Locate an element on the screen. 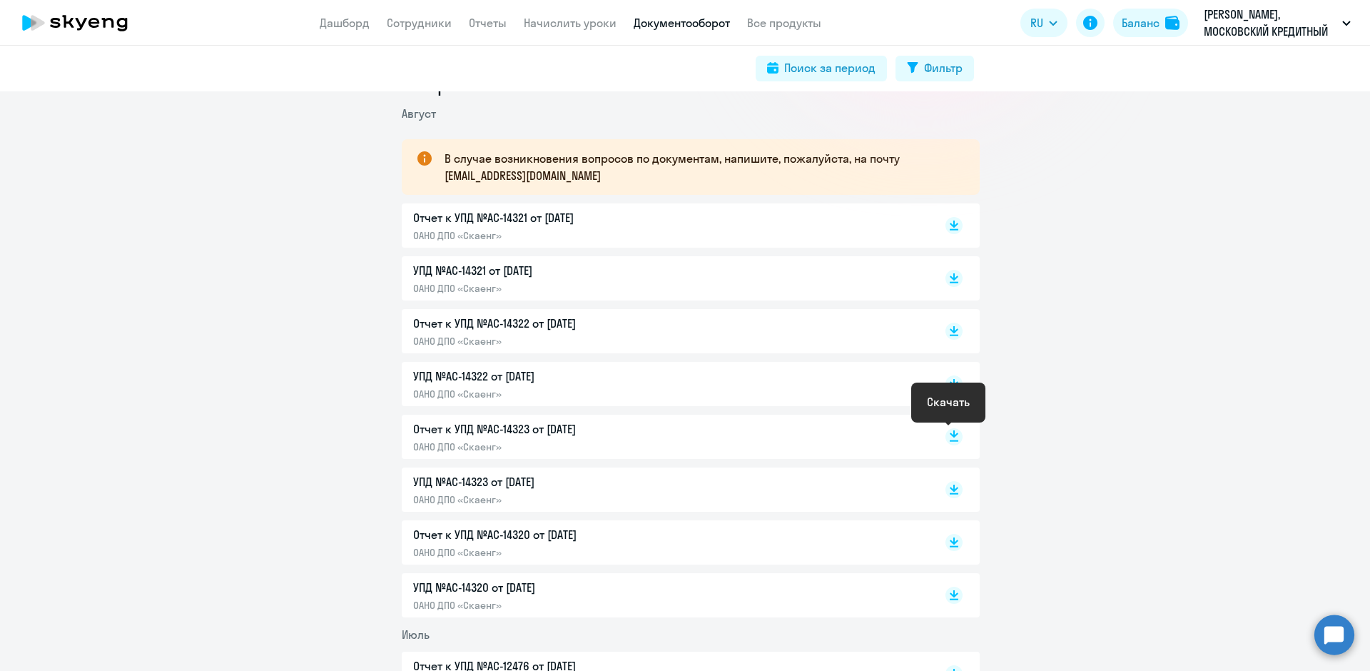 The height and width of the screenshot is (671, 1370). div: Поиск за период is located at coordinates (830, 68).